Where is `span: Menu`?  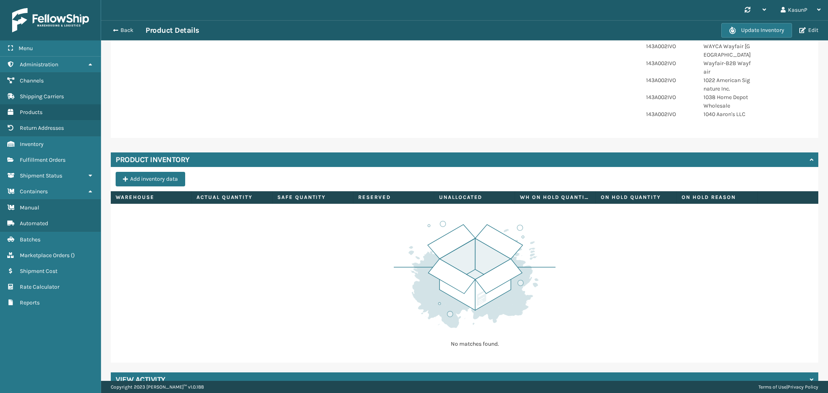
span: Menu is located at coordinates (25, 48).